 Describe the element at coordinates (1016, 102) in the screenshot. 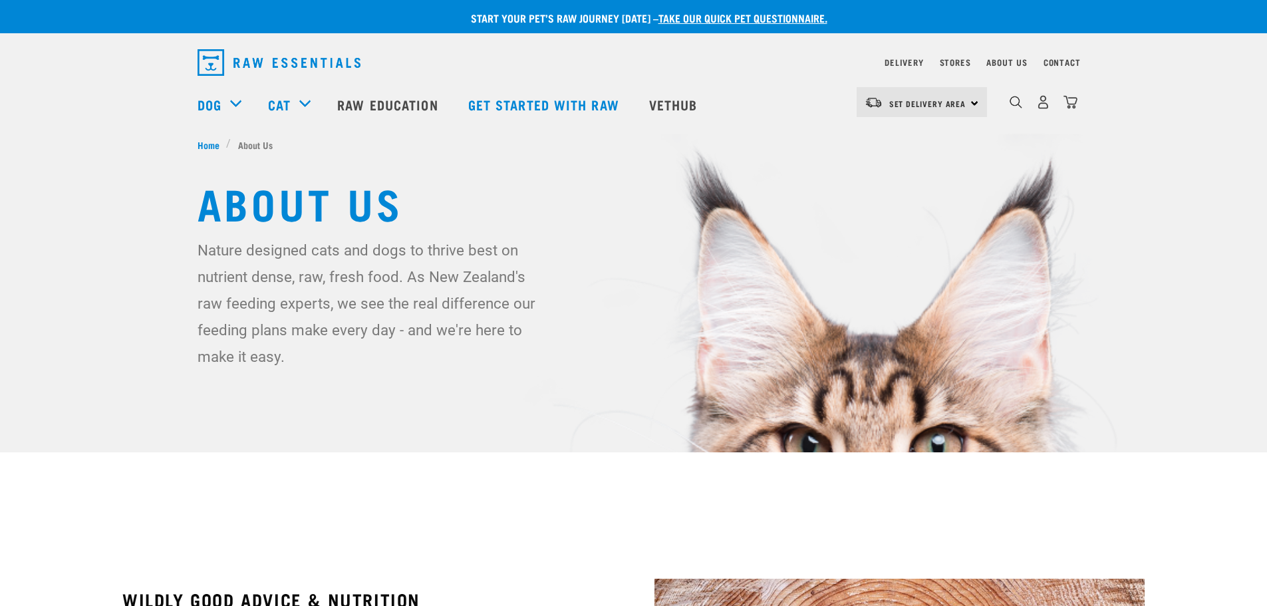

I see `img: home-icon-1@2x.png` at that location.